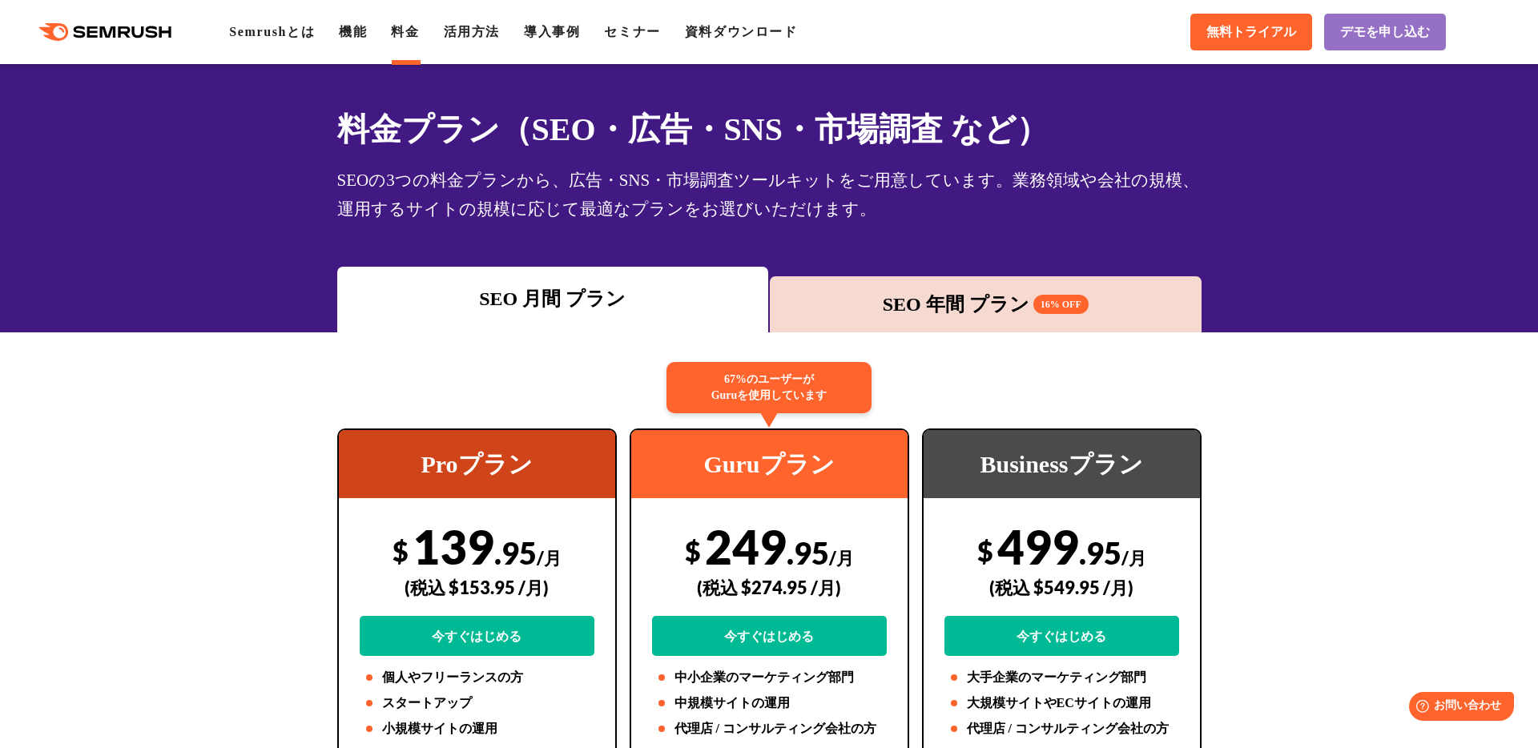 This screenshot has width=1538, height=748. What do you see at coordinates (769, 587) in the screenshot?
I see `div: 249` at bounding box center [769, 587].